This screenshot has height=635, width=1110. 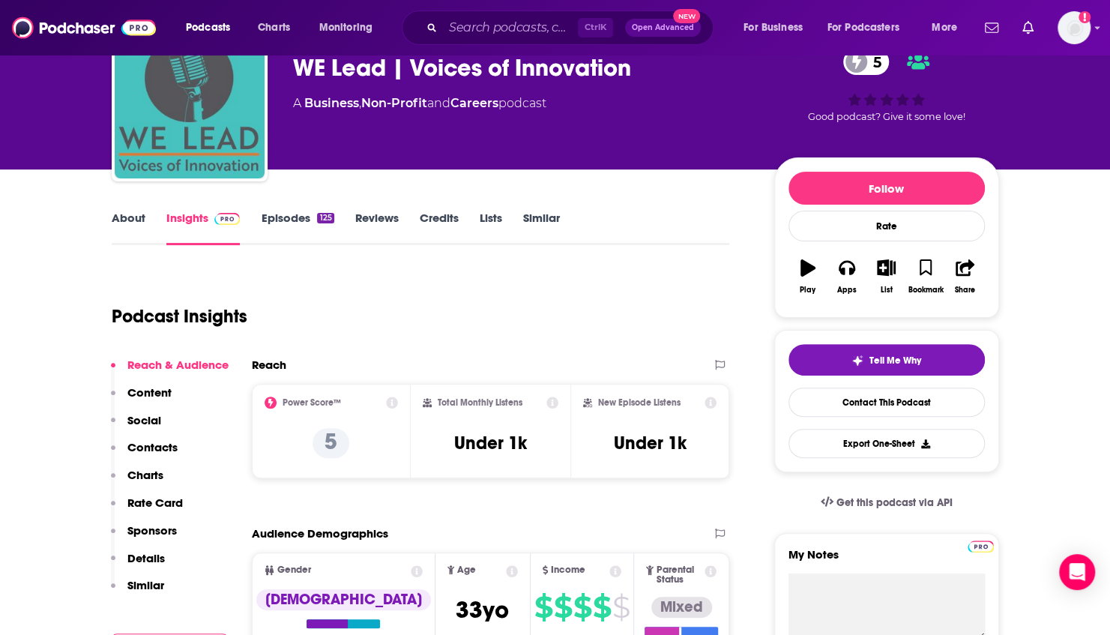 What do you see at coordinates (346, 28) in the screenshot?
I see `span: Monitoring` at bounding box center [346, 28].